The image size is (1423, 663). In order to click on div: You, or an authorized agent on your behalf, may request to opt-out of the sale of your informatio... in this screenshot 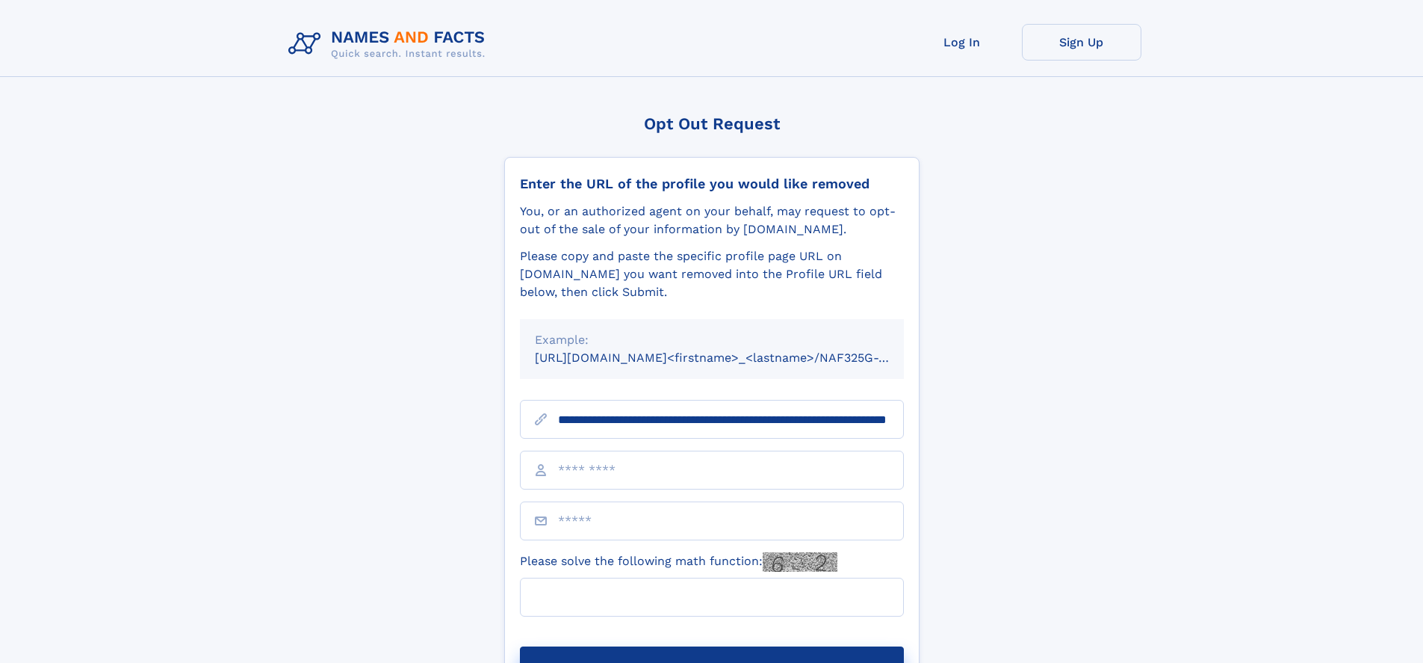, I will do `click(712, 220)`.